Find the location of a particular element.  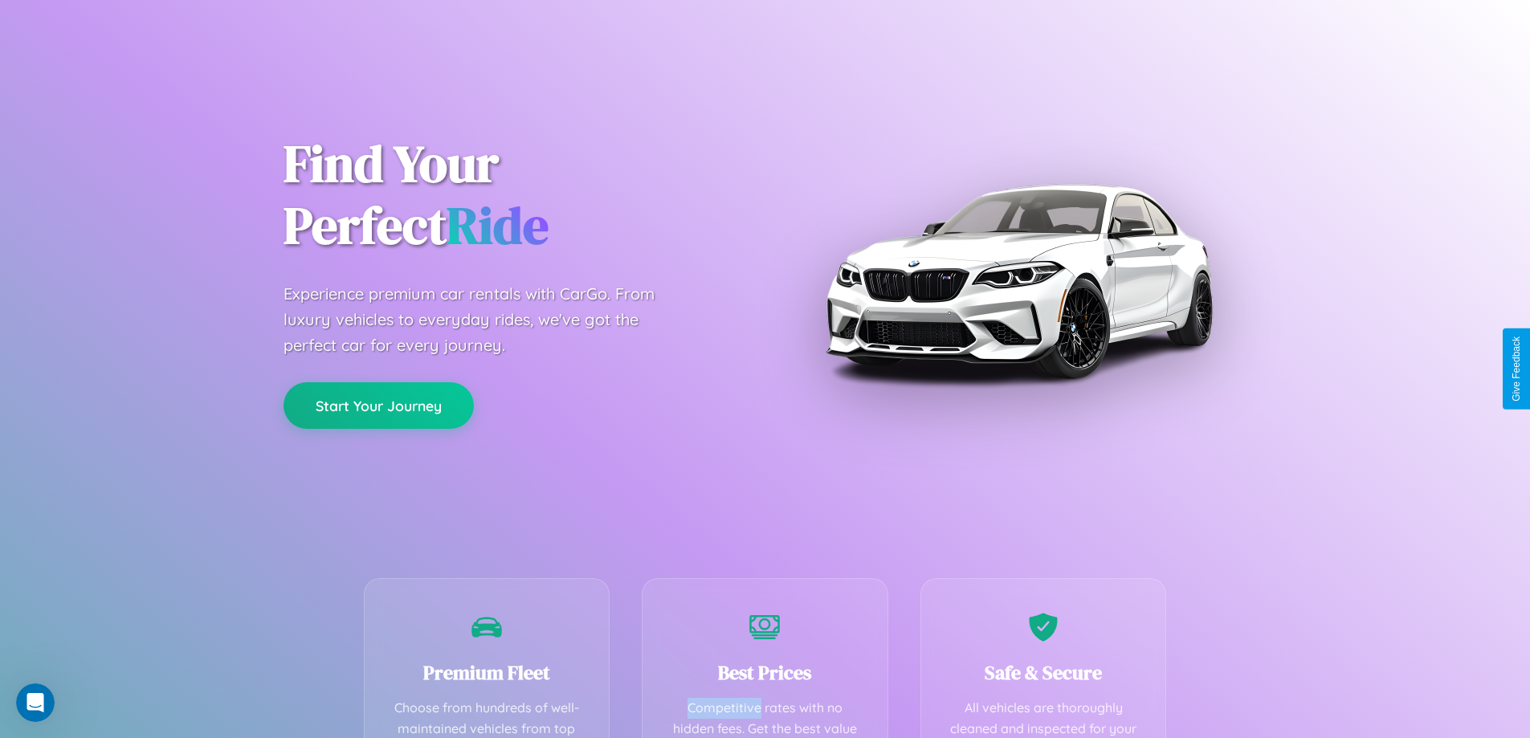

div: Give Feedback is located at coordinates (1516, 369).